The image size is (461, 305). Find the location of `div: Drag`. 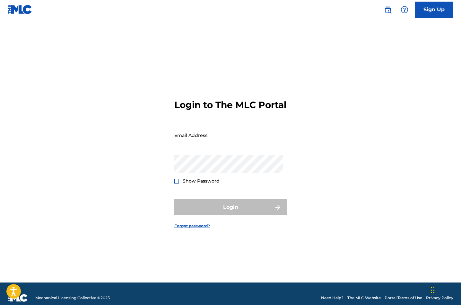

div: Drag is located at coordinates (433, 290).